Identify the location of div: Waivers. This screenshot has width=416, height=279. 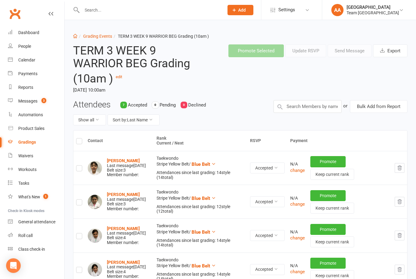
(26, 156).